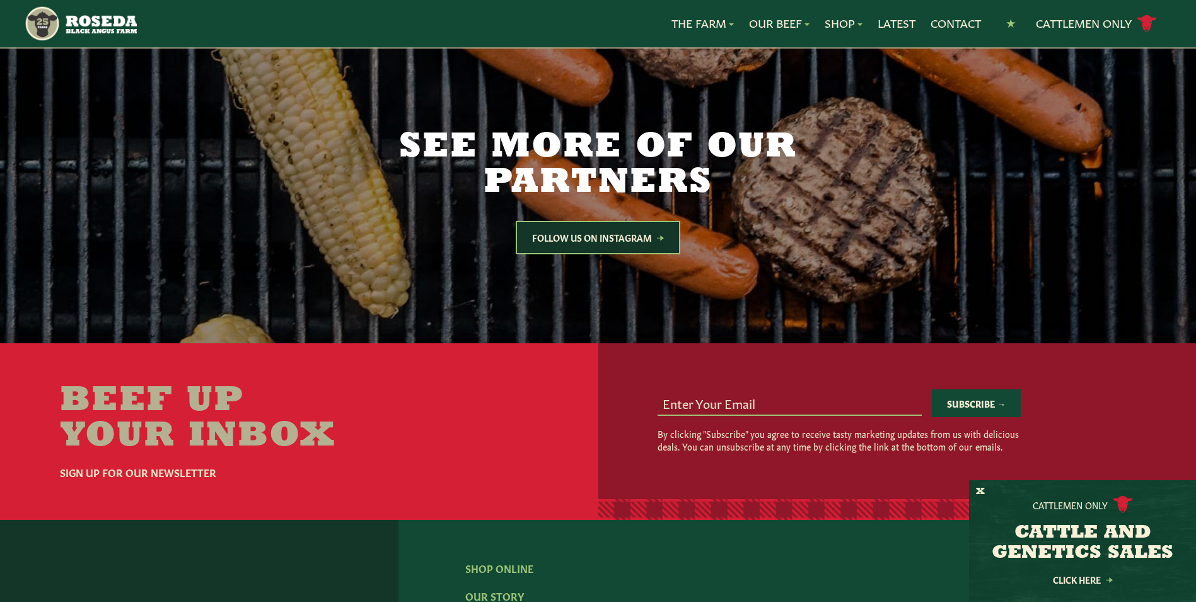 Image resolution: width=1196 pixels, height=602 pixels. What do you see at coordinates (981, 491) in the screenshot?
I see `button: X` at bounding box center [981, 491].